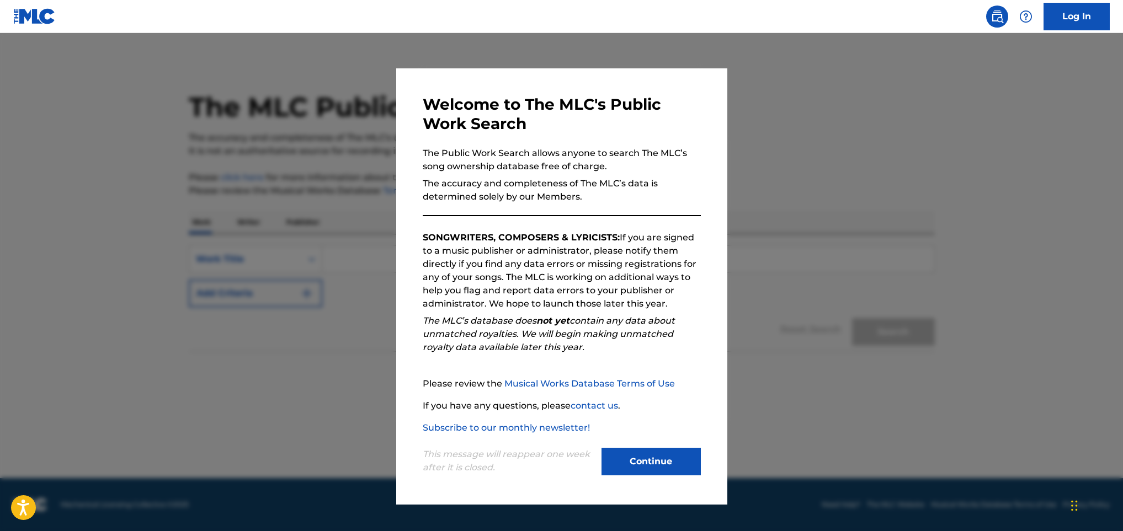 The height and width of the screenshot is (531, 1123). What do you see at coordinates (1026, 17) in the screenshot?
I see `img: help` at bounding box center [1026, 17].